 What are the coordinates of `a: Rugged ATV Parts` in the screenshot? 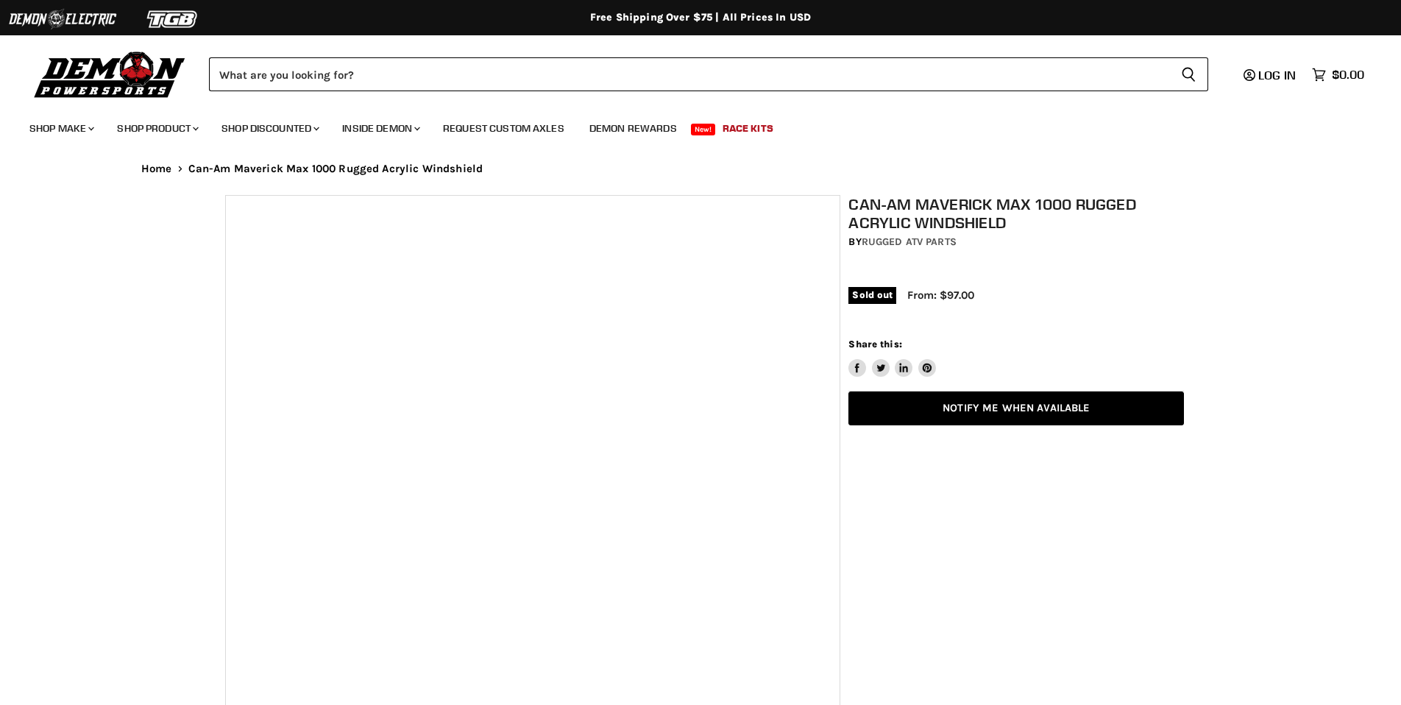 It's located at (909, 241).